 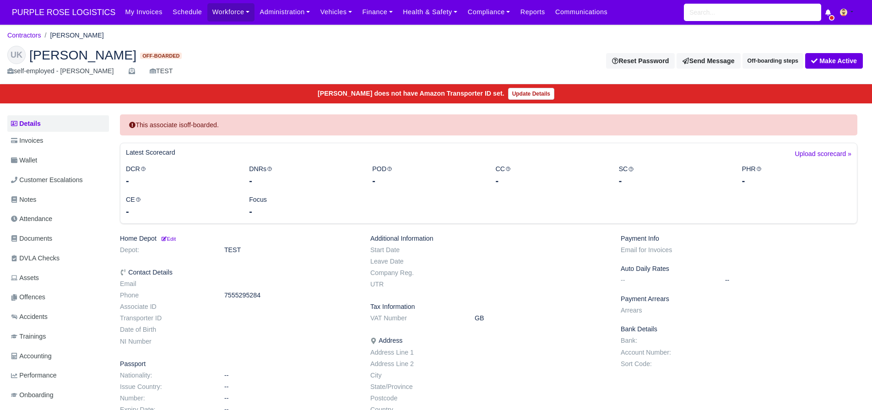 I want to click on span: Off-boarded, so click(x=161, y=56).